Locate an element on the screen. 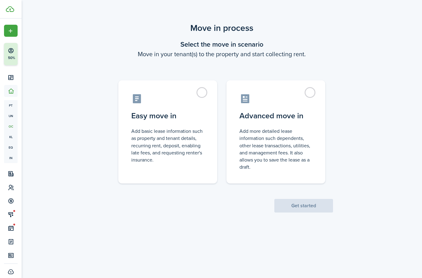 This screenshot has height=278, width=422. control-radio-card-title: Advanced move in is located at coordinates (276, 116).